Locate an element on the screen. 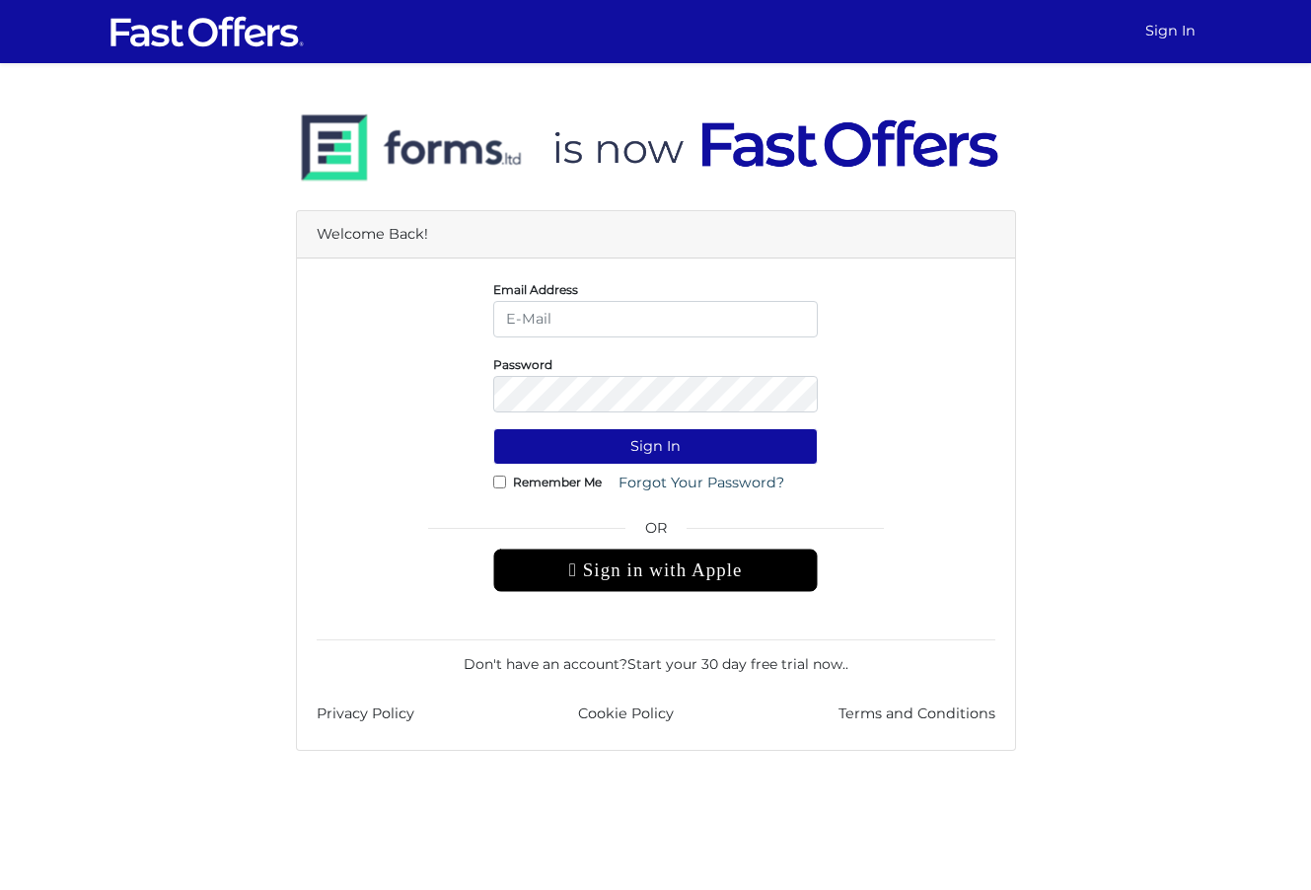  label: Email Address is located at coordinates (536, 289).